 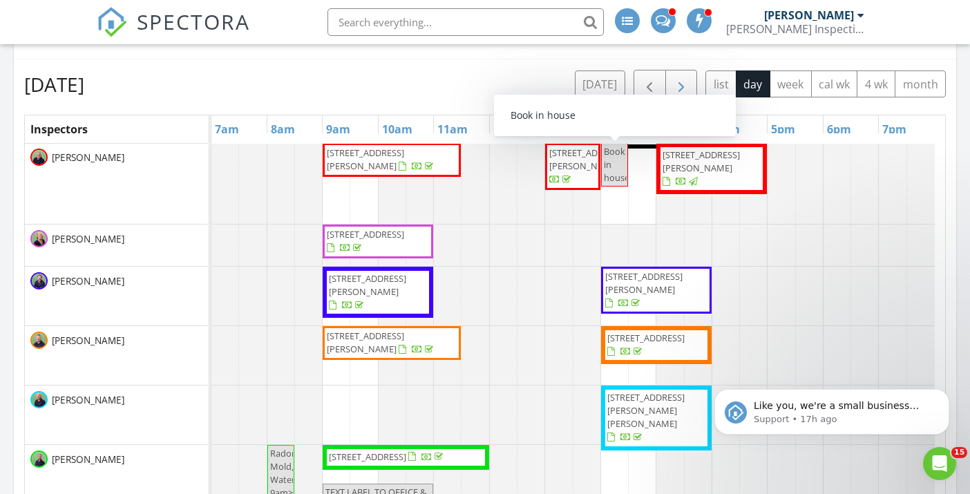 I want to click on p: Like you, we're a small business that relies on reviews to grow. If you have a few minutes, we'd ..., so click(x=149, y=46).